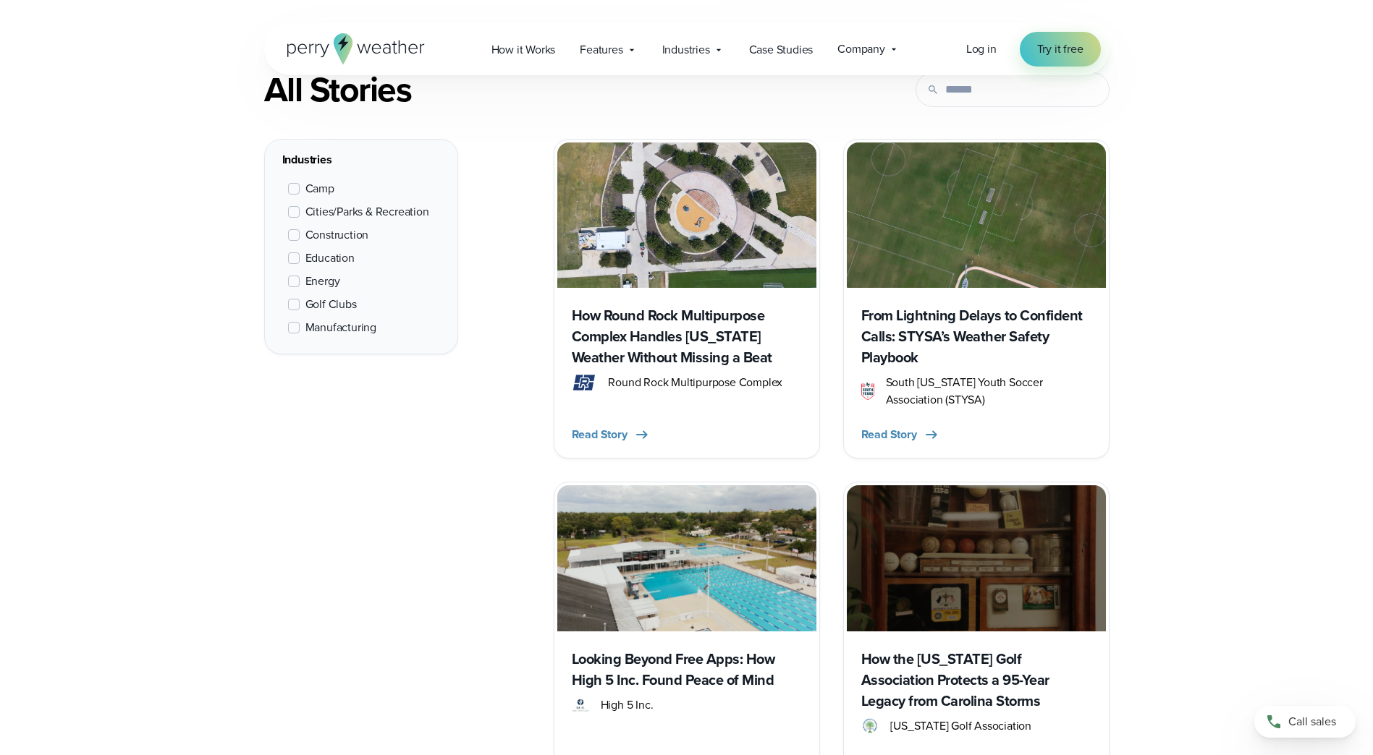 This screenshot has height=755, width=1373. Describe the element at coordinates (781, 50) in the screenshot. I see `span: Case Studies` at that location.